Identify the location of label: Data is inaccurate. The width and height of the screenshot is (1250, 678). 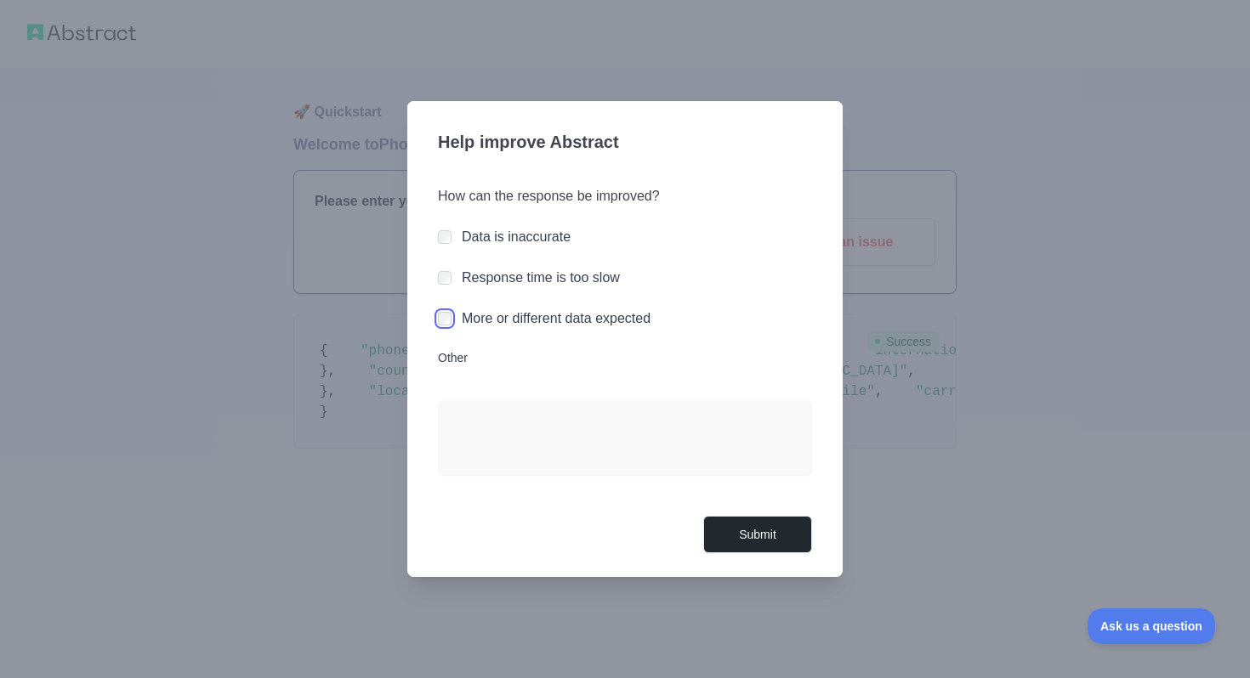
(516, 236).